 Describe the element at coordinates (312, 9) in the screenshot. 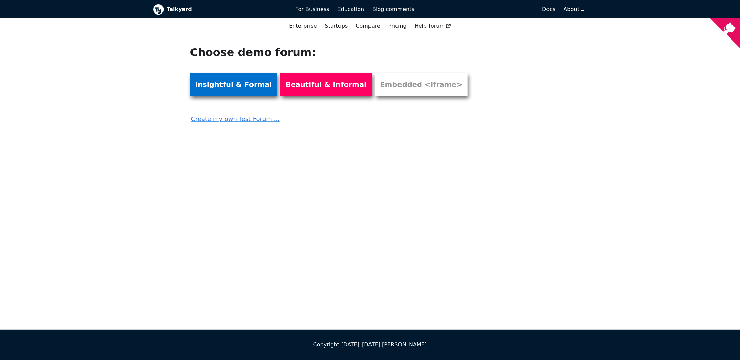

I see `span: For Business` at that location.